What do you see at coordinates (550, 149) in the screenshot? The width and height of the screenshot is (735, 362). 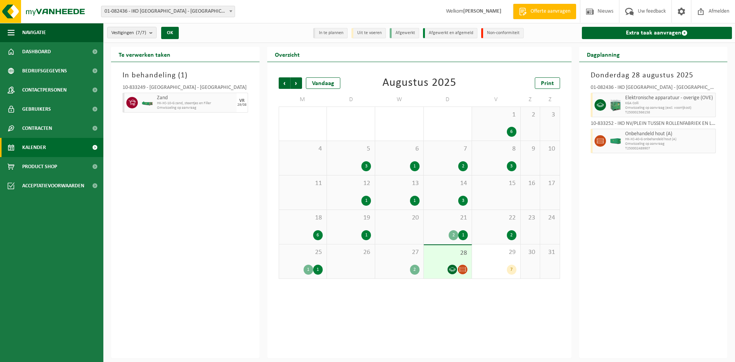 I see `span: 10` at bounding box center [550, 149].